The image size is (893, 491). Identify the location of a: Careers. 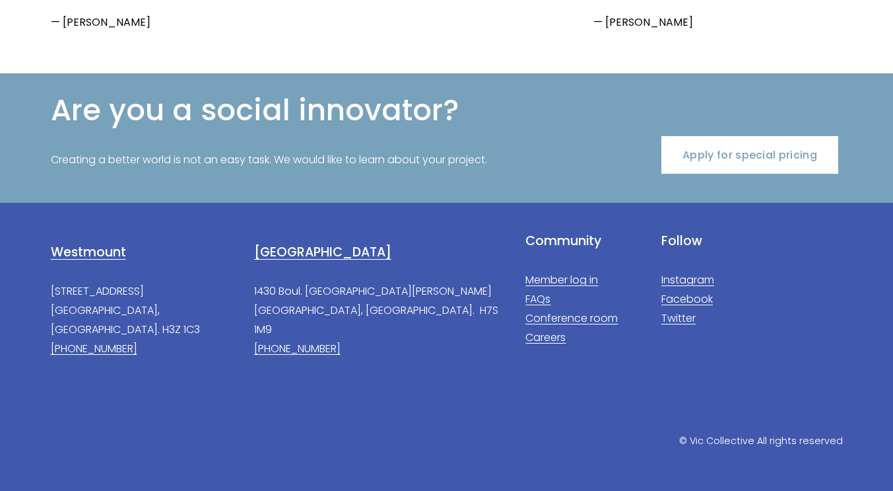
(545, 337).